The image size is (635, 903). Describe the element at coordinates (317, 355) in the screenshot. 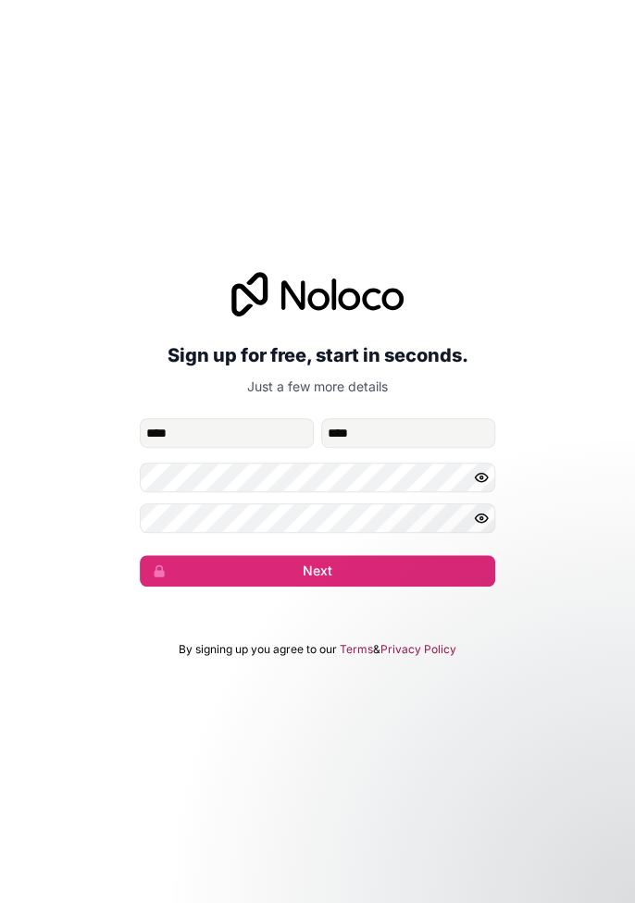

I see `h2: Sign up for free, start in seconds.` at that location.